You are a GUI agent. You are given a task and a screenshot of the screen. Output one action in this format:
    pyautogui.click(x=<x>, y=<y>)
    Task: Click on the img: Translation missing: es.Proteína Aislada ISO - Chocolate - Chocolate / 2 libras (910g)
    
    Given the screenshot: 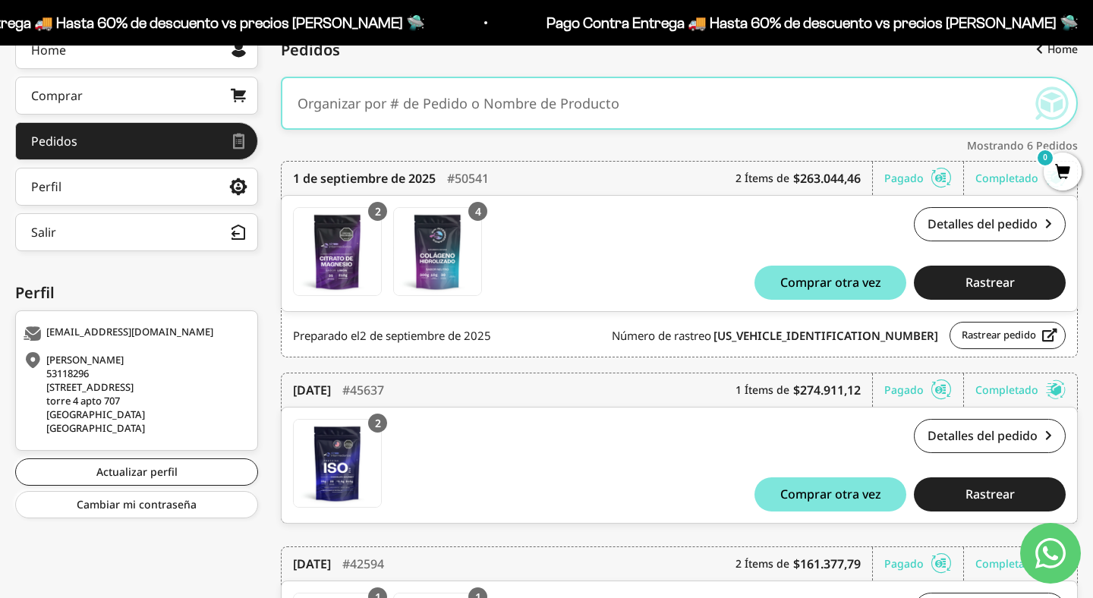 What is the action you would take?
    pyautogui.click(x=337, y=463)
    